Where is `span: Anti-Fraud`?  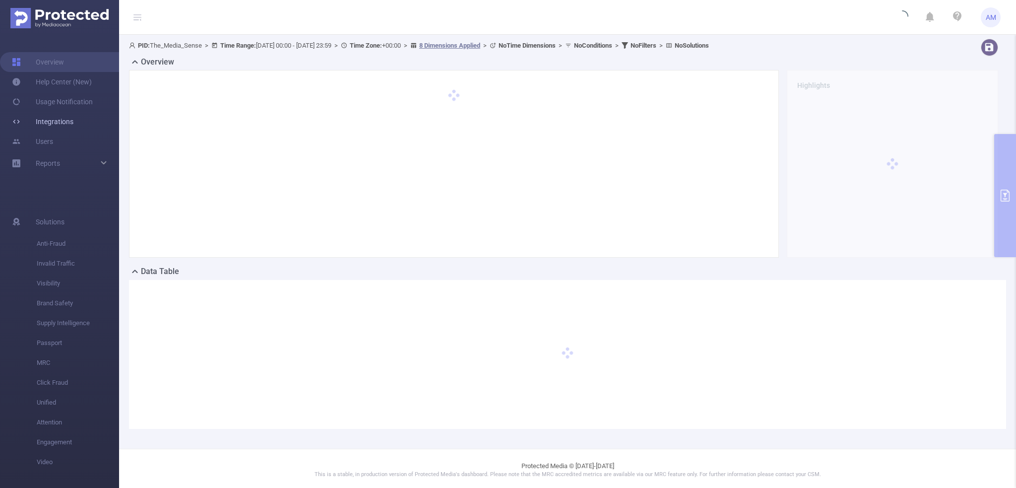
span: Anti-Fraud is located at coordinates (78, 244).